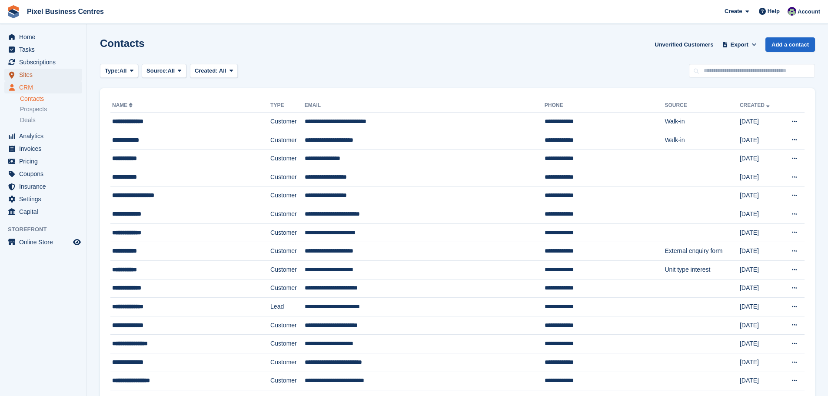 This screenshot has height=396, width=828. I want to click on span: Settings, so click(45, 199).